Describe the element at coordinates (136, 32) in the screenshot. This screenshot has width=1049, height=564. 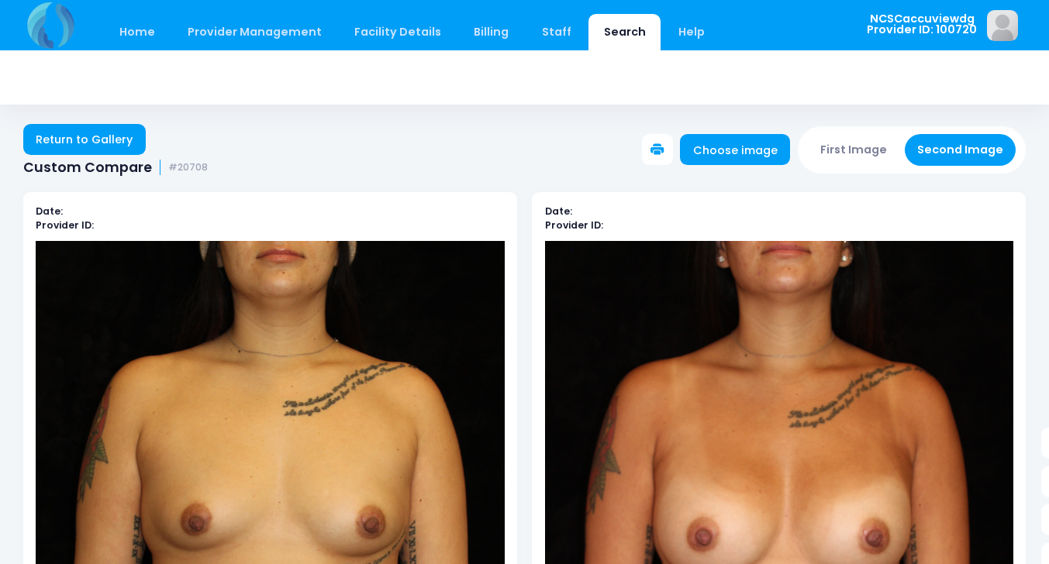
I see `a: Home` at that location.